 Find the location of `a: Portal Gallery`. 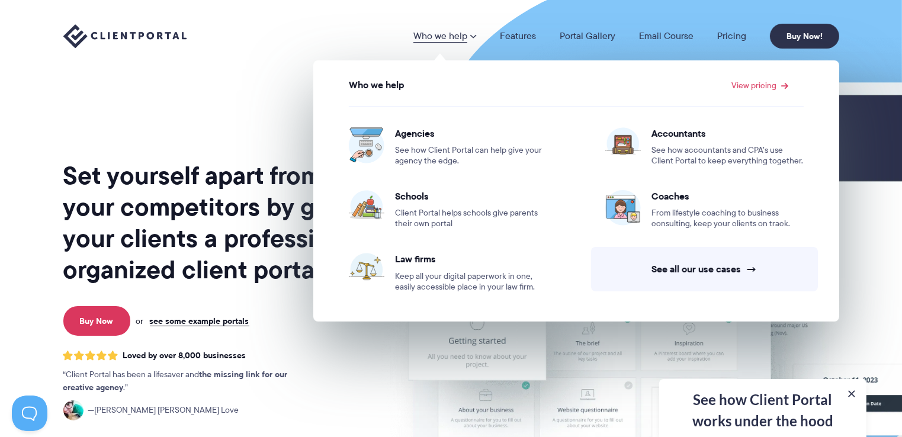

a: Portal Gallery is located at coordinates (588, 36).